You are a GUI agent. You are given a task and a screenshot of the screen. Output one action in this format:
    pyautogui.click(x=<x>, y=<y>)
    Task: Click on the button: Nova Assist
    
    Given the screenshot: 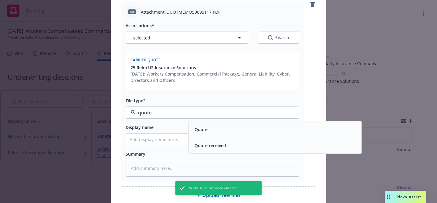 What is the action you would take?
    pyautogui.click(x=406, y=197)
    